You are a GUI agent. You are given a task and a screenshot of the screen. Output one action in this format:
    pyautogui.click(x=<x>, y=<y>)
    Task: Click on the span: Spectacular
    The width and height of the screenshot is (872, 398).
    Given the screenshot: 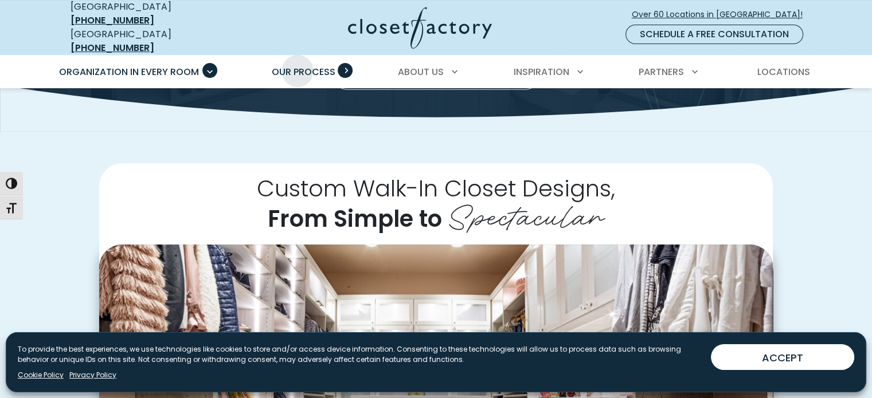 What is the action you would take?
    pyautogui.click(x=526, y=214)
    